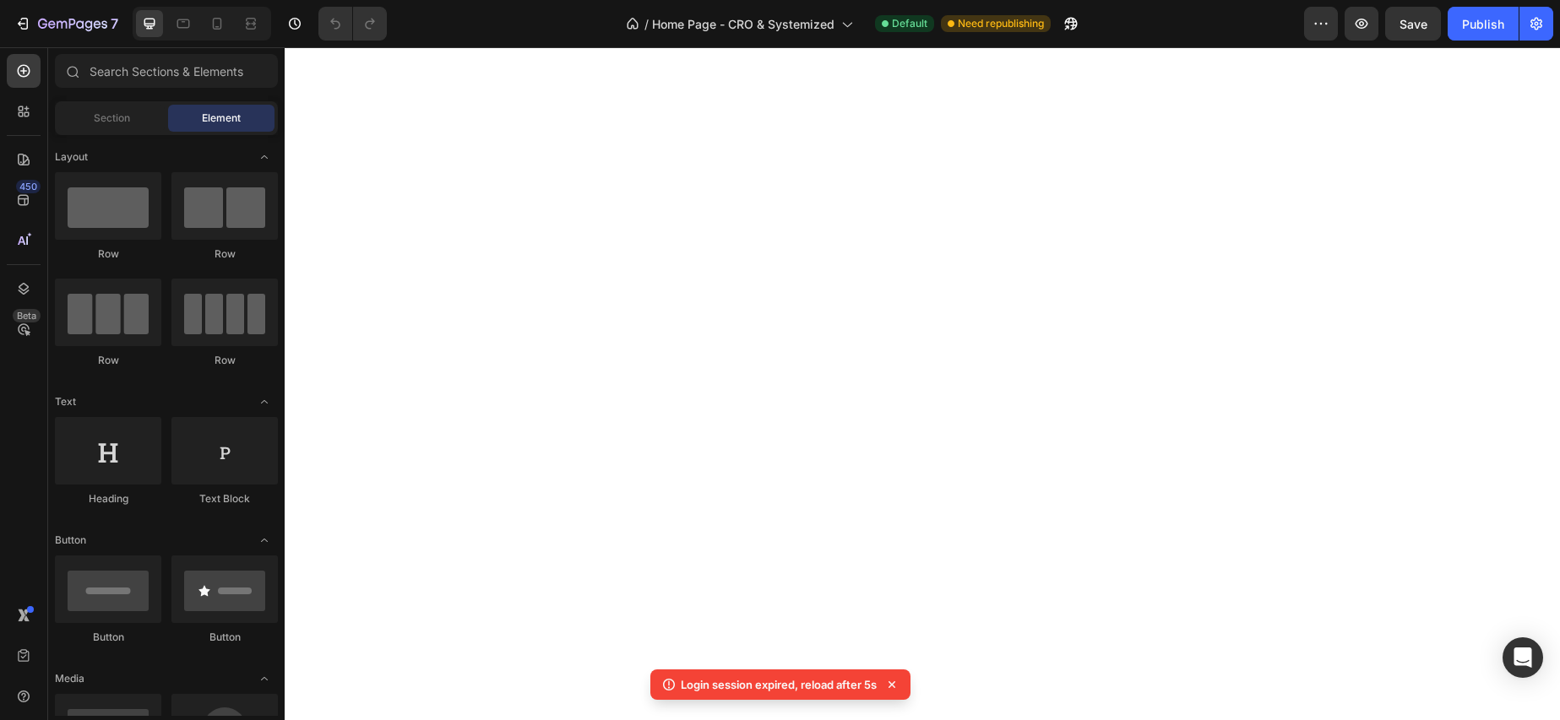 This screenshot has width=1560, height=720. Describe the element at coordinates (108, 499) in the screenshot. I see `div: Heading` at that location.